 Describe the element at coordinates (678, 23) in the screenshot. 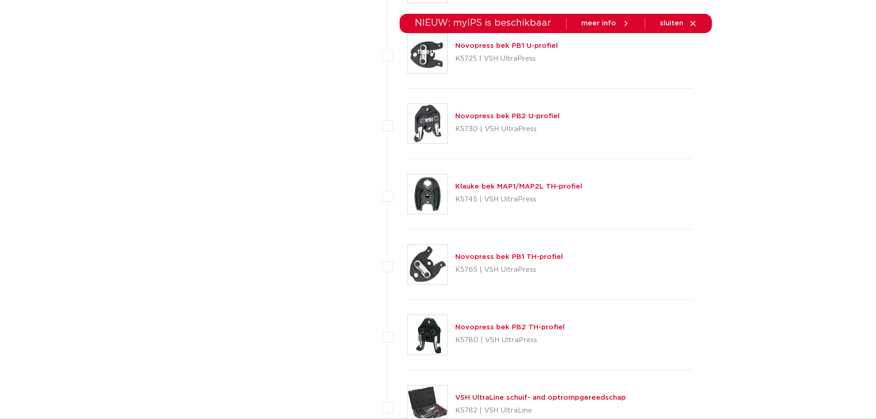

I see `a: sluiten` at that location.